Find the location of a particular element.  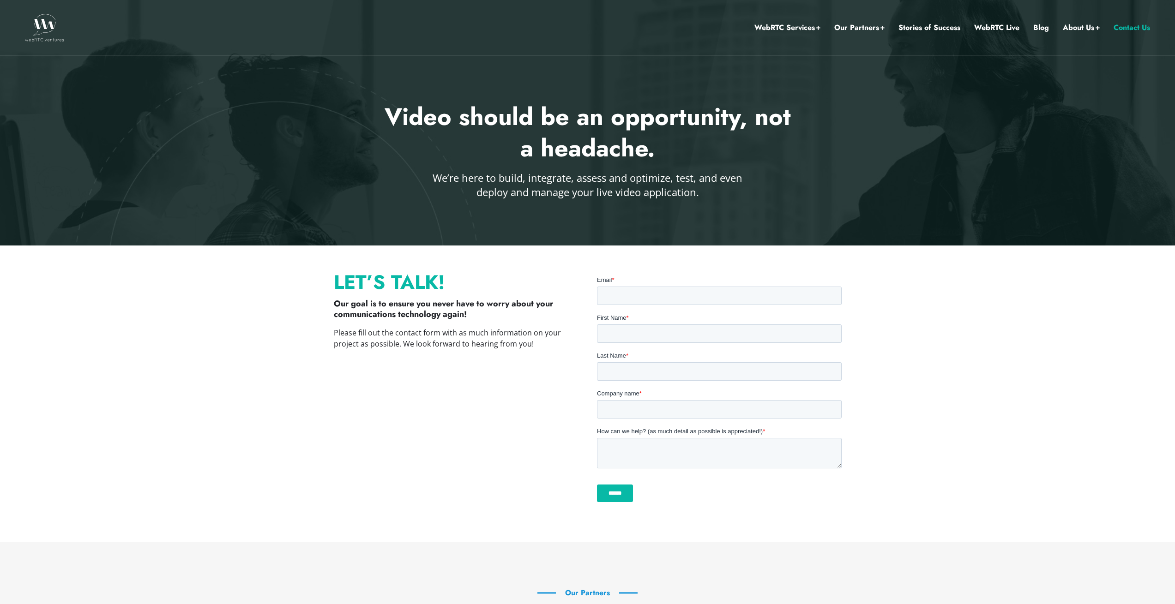

h6: Our Partners is located at coordinates (587, 593).